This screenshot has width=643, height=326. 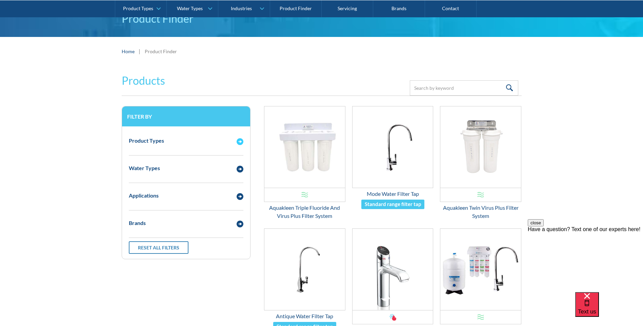 What do you see at coordinates (464, 88) in the screenshot?
I see `input: Search by keyword` at bounding box center [464, 88].